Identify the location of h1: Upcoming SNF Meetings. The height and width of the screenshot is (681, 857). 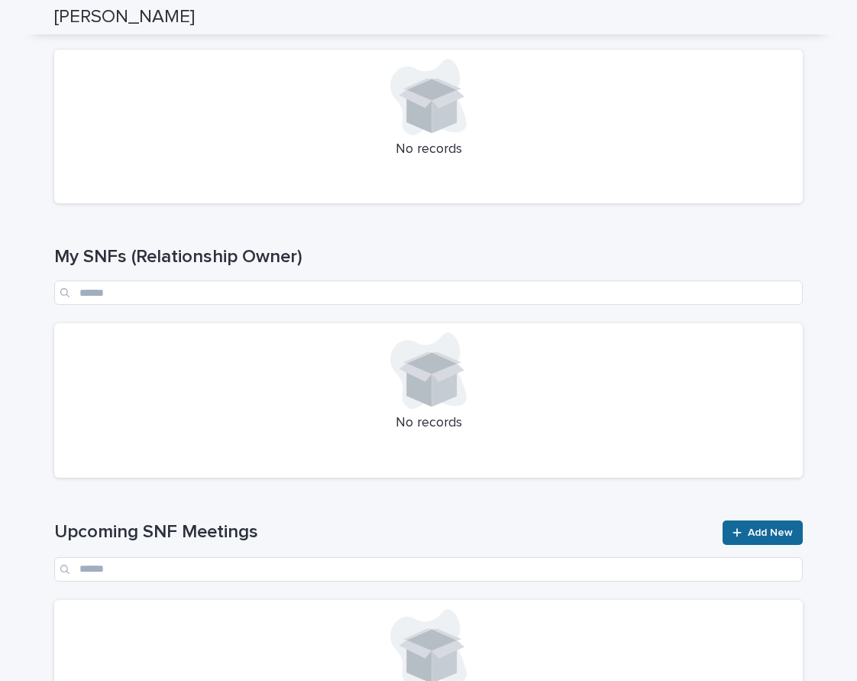
(384, 532).